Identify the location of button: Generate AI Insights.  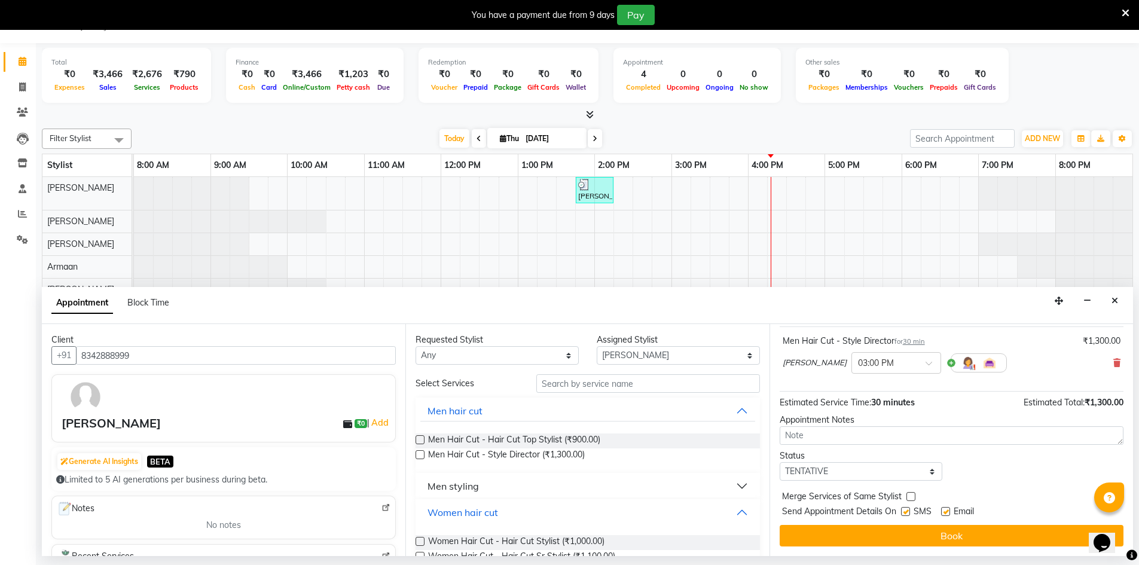
(99, 461).